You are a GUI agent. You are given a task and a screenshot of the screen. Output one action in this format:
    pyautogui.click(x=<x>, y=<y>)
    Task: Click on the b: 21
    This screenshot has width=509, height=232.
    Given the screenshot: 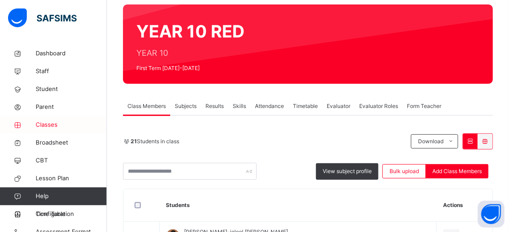 What is the action you would take?
    pyautogui.click(x=134, y=141)
    